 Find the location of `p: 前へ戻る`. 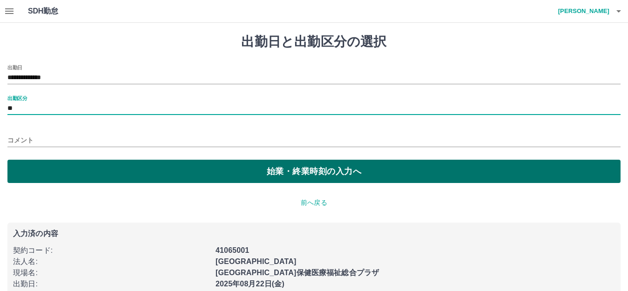

p: 前へ戻る is located at coordinates (314, 203).